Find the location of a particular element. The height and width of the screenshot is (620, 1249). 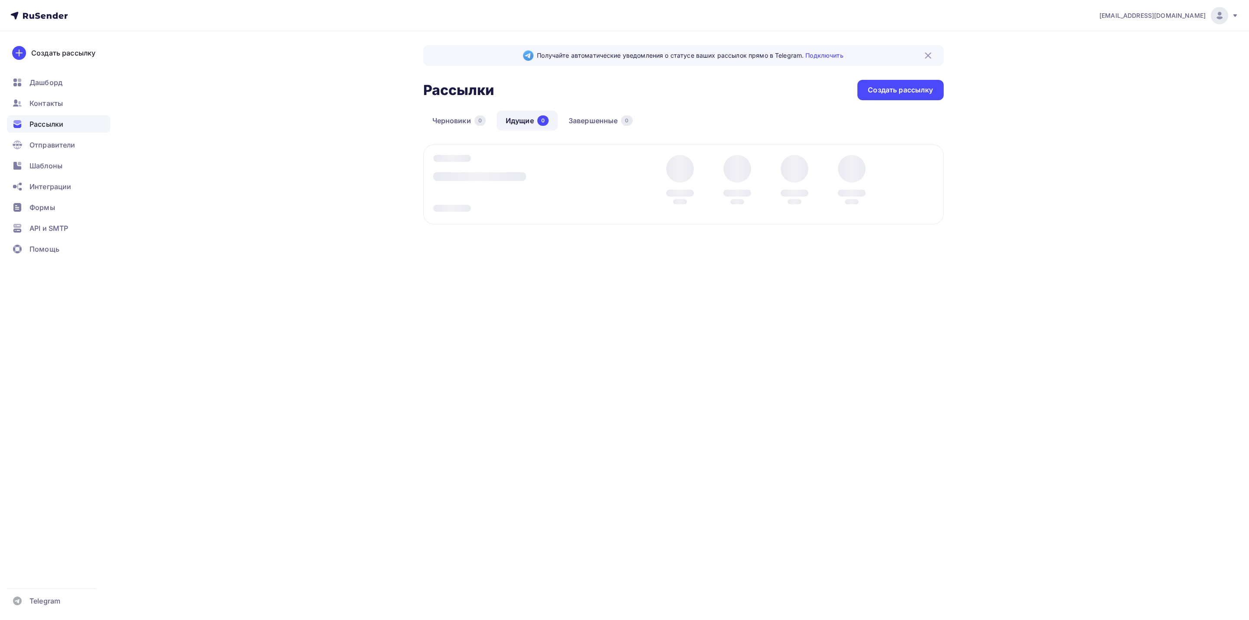

span: Шаблоны is located at coordinates (46, 166).